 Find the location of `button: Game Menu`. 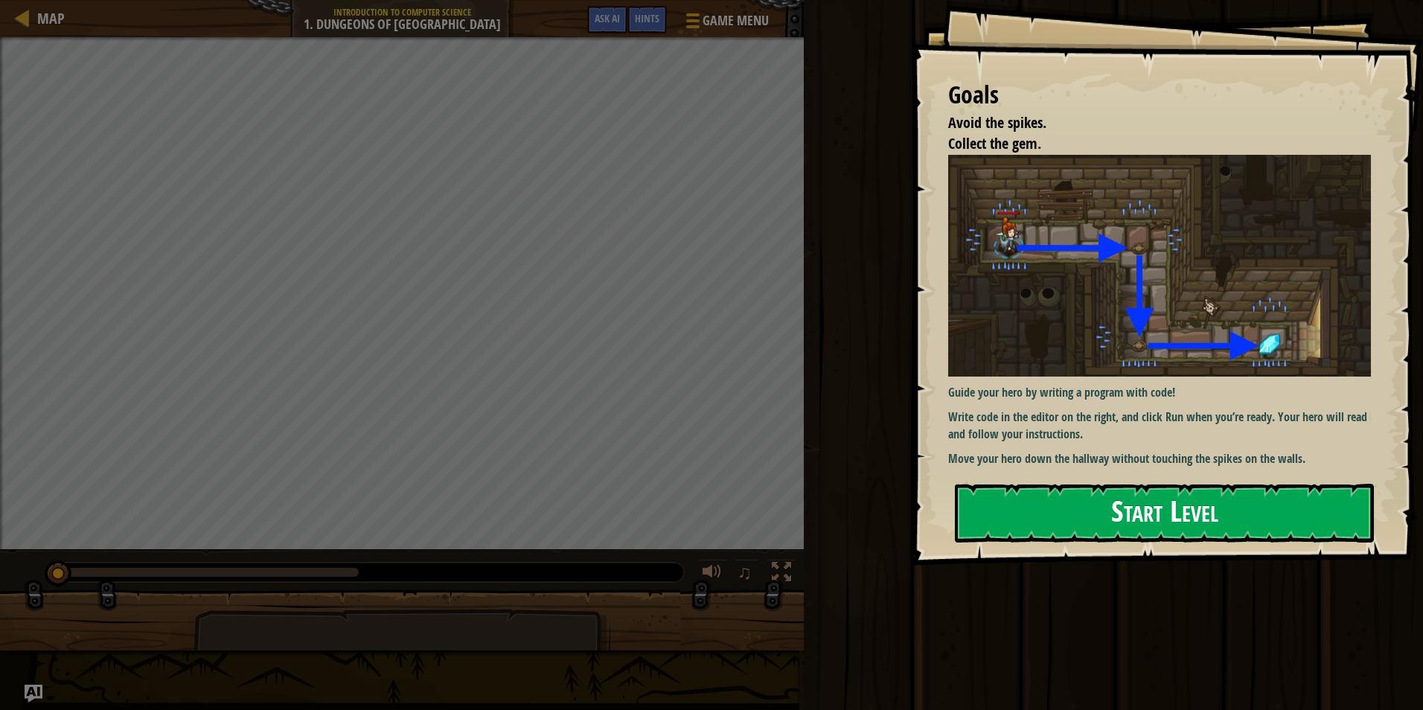

button: Game Menu is located at coordinates (726, 23).